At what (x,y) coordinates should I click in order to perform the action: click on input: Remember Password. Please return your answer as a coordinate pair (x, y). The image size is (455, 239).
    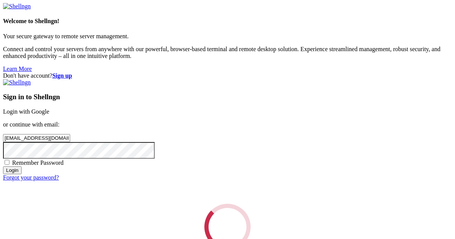
    Looking at the image, I should click on (7, 162).